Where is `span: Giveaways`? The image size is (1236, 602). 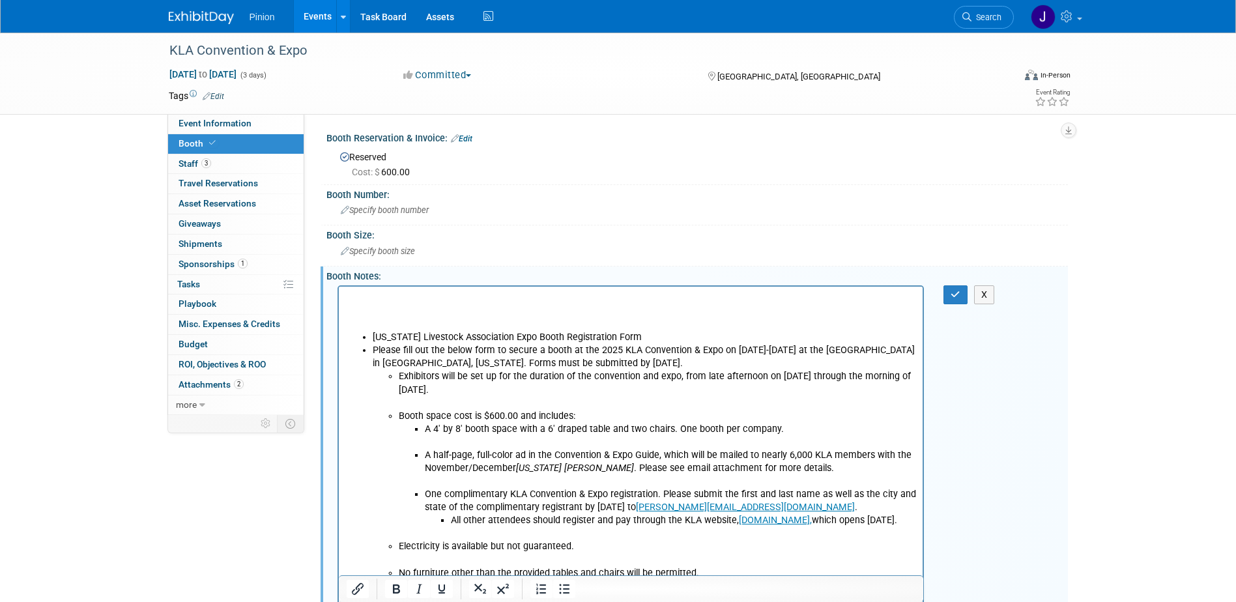
span: Giveaways is located at coordinates (199, 223).